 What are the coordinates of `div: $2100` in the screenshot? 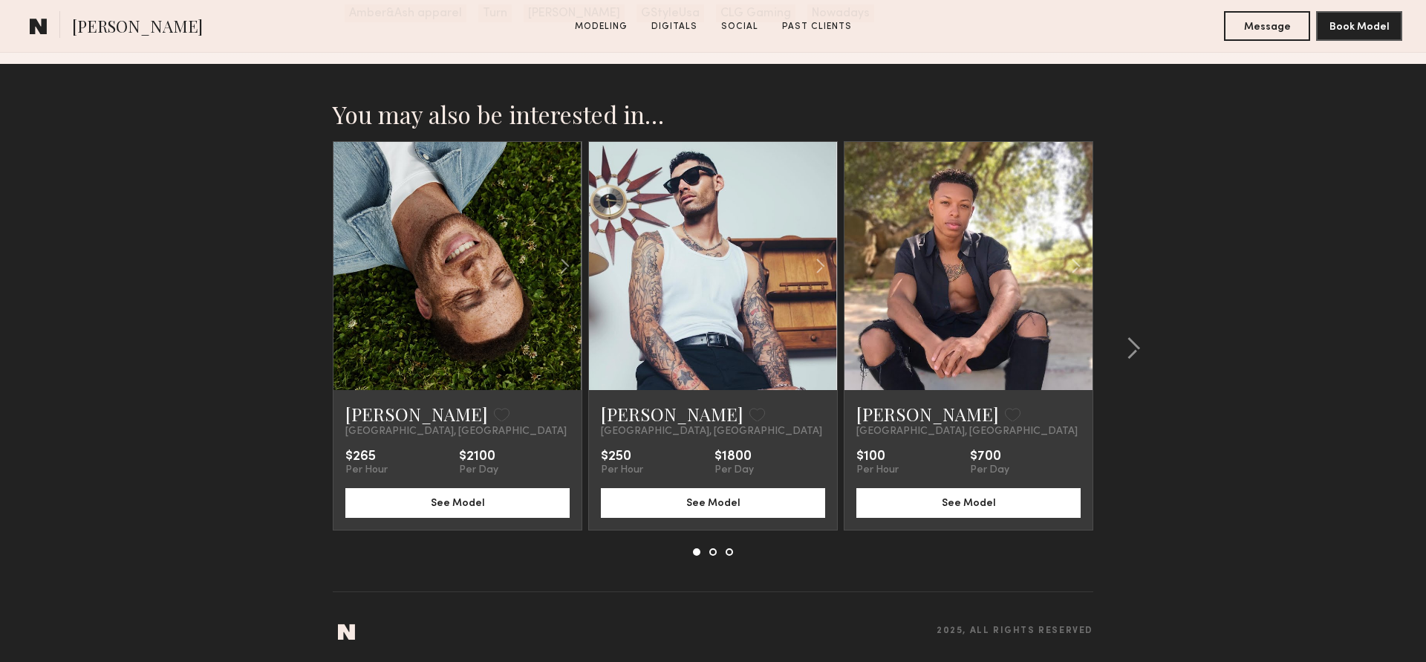 It's located at (478, 457).